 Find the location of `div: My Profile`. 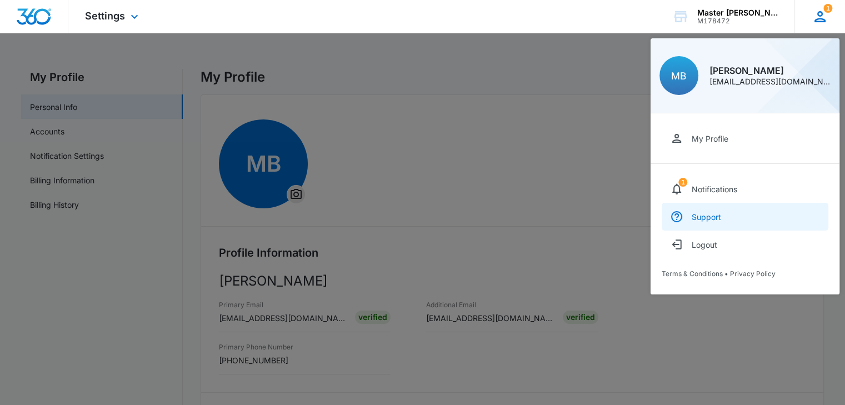

div: My Profile is located at coordinates (710, 138).